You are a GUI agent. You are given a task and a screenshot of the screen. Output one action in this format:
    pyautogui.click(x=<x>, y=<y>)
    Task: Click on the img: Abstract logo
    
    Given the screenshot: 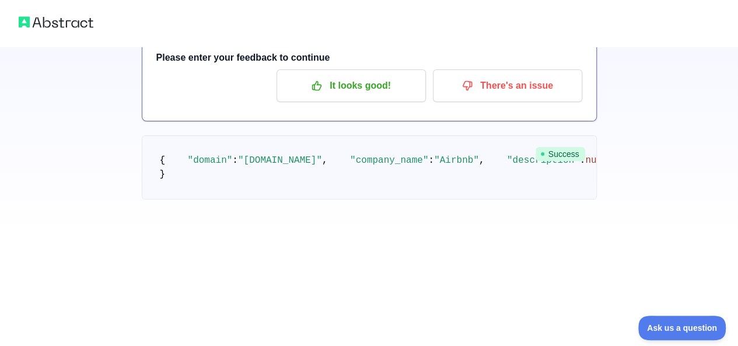 What is the action you would take?
    pyautogui.click(x=56, y=22)
    